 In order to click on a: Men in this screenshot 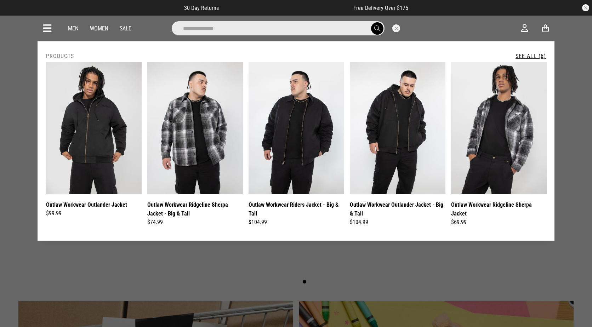, I will do `click(73, 28)`.